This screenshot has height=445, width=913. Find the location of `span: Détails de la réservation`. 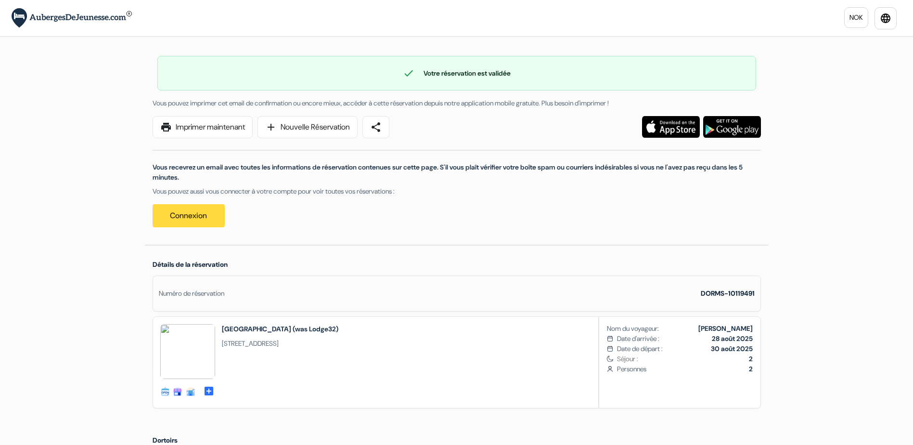

span: Détails de la réservation is located at coordinates (190, 264).